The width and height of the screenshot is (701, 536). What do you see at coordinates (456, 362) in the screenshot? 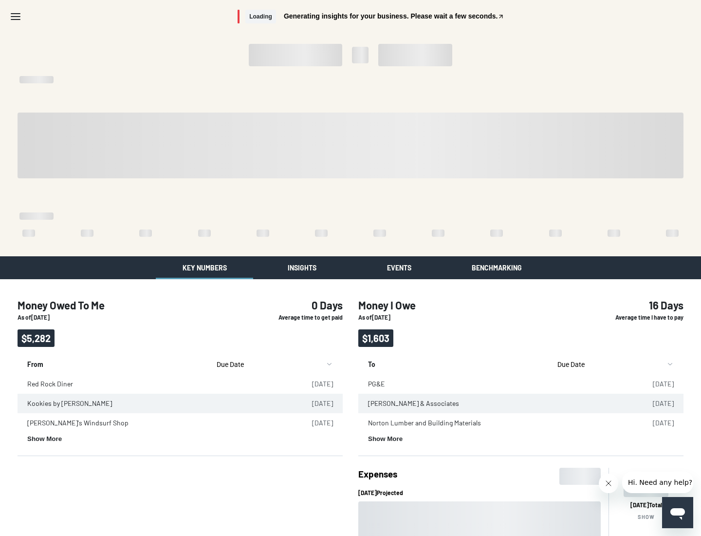
I see `p: To` at bounding box center [456, 362].